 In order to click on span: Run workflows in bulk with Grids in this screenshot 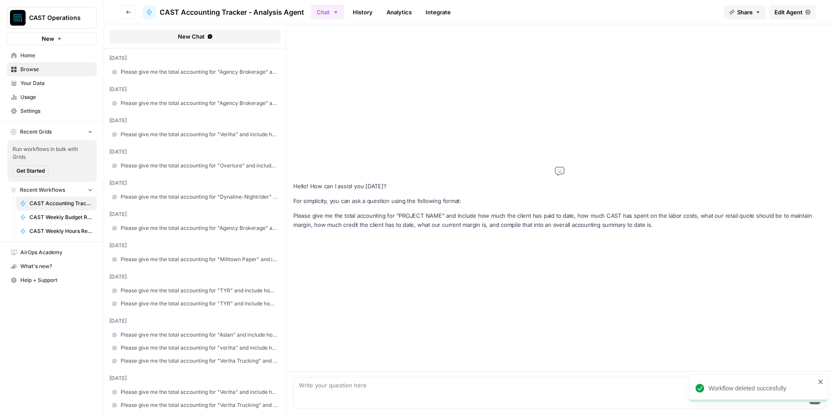, I will do `click(52, 153)`.